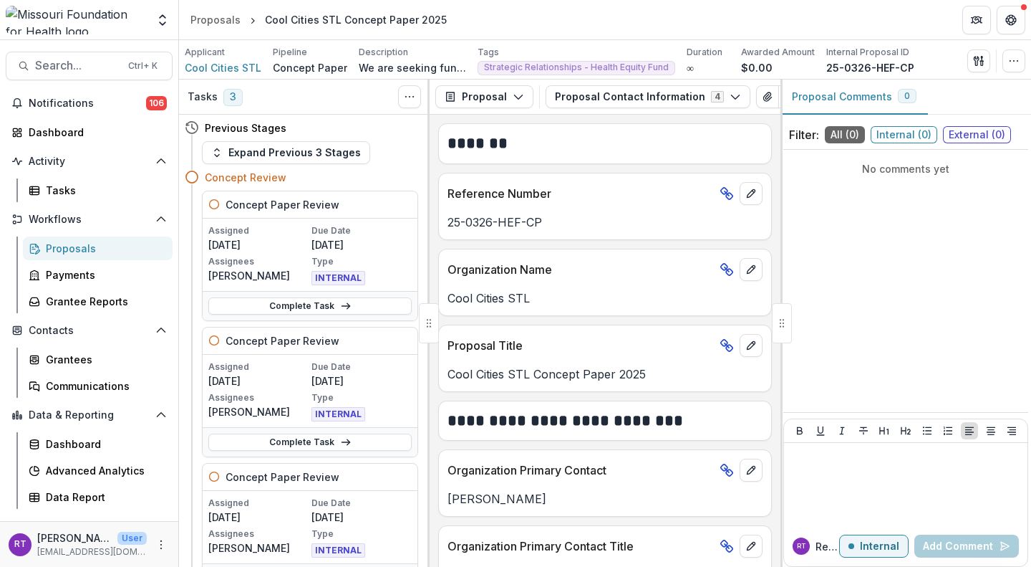  I want to click on a: Dashboard, so click(97, 443).